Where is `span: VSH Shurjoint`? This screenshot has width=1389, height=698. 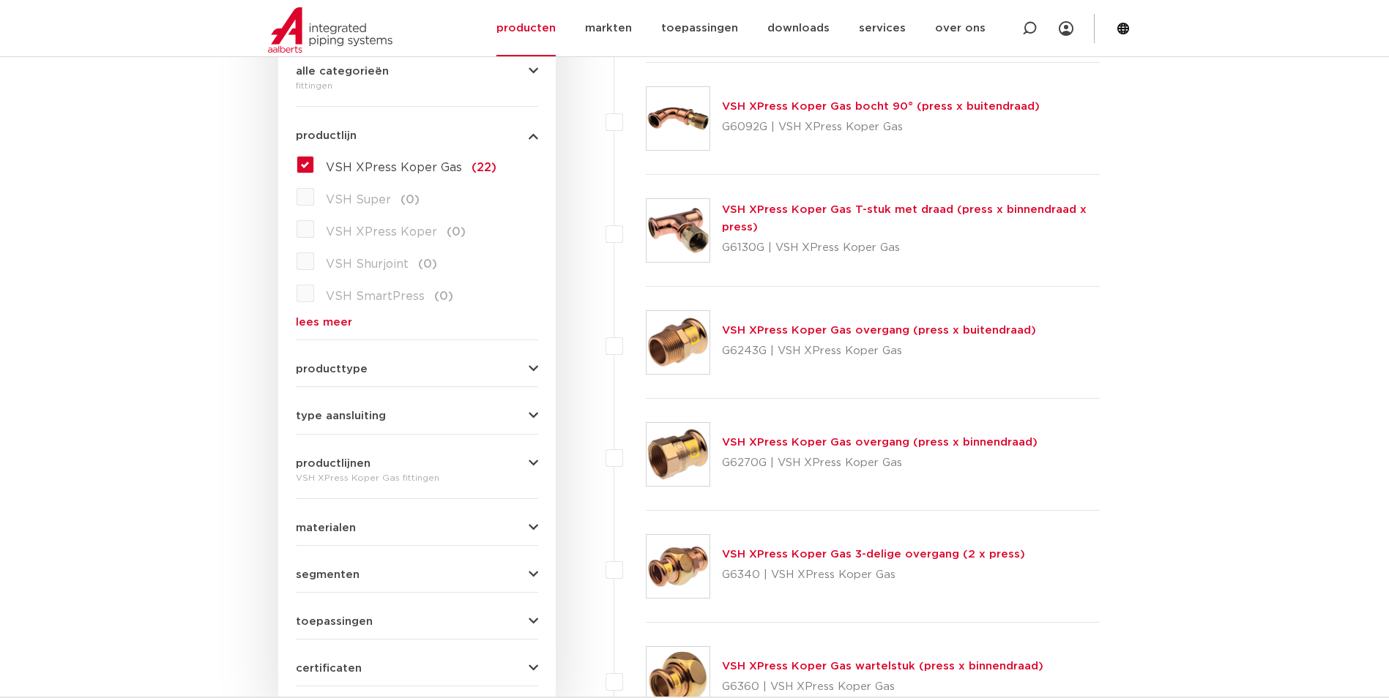
span: VSH Shurjoint is located at coordinates (367, 264).